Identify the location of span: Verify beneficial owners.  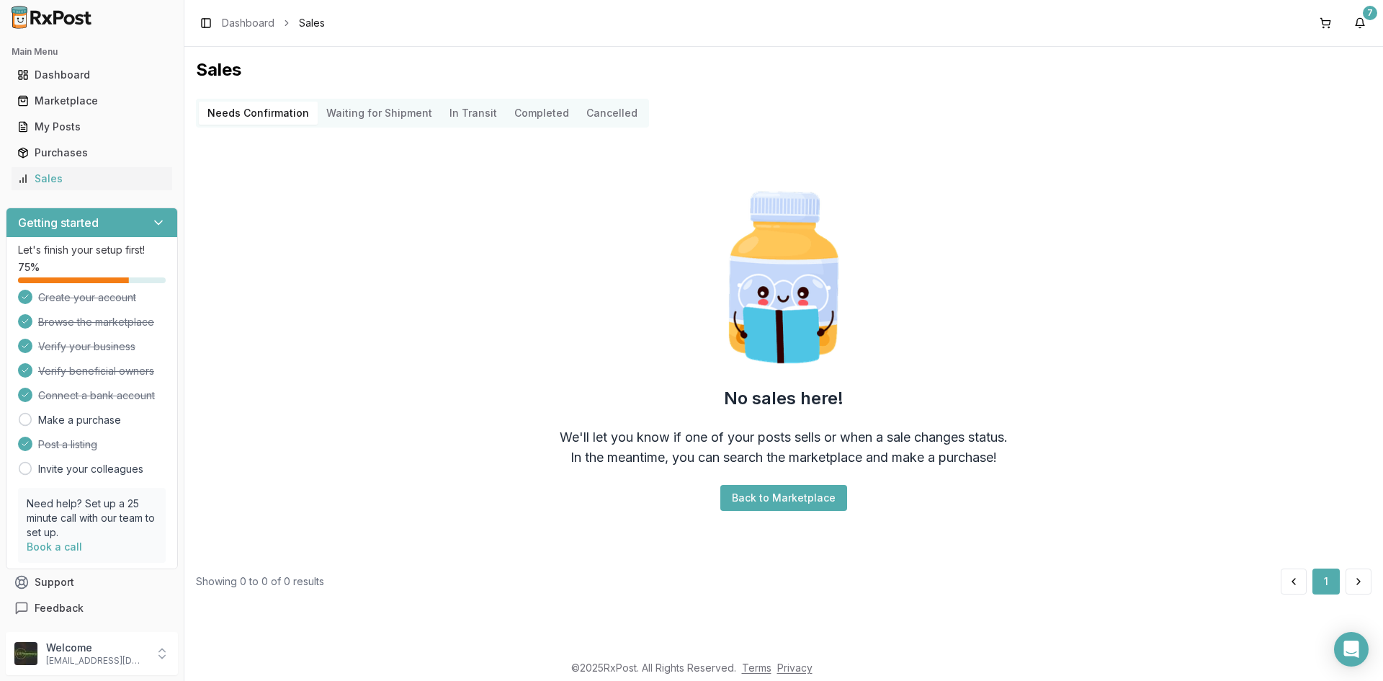
(96, 371).